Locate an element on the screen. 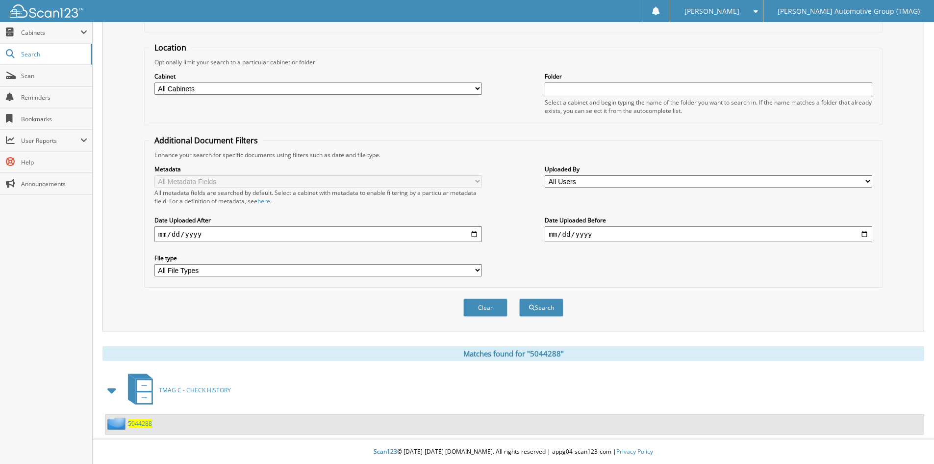  span: Announcements is located at coordinates (54, 183).